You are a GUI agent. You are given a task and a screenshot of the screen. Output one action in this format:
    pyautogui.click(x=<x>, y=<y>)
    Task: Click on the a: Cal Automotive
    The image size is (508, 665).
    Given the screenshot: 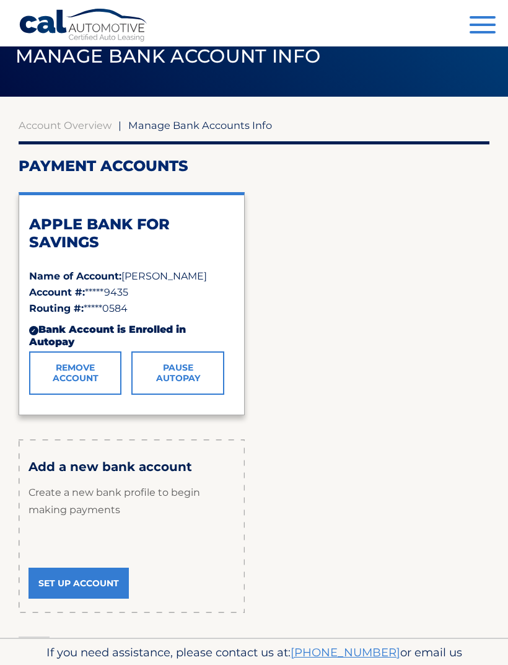 What is the action you would take?
    pyautogui.click(x=84, y=26)
    